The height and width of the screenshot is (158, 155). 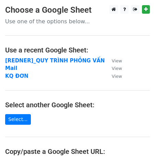 What do you see at coordinates (77, 105) in the screenshot?
I see `h4: Select another Google Sheet:` at bounding box center [77, 105].